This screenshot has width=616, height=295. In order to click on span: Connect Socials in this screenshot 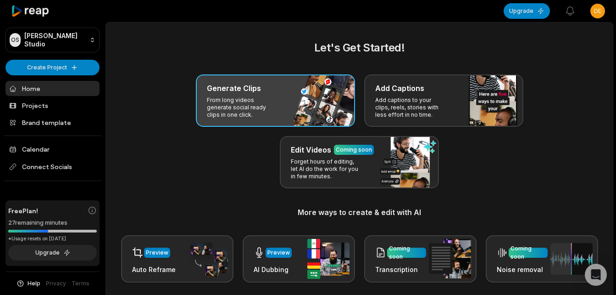, I will do `click(52, 167)`.